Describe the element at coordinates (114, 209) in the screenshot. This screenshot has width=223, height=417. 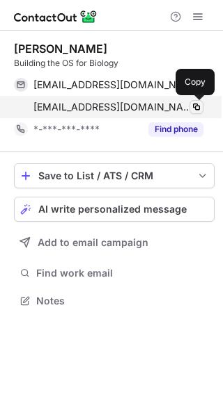
I see `button: AI write personalized message` at that location.